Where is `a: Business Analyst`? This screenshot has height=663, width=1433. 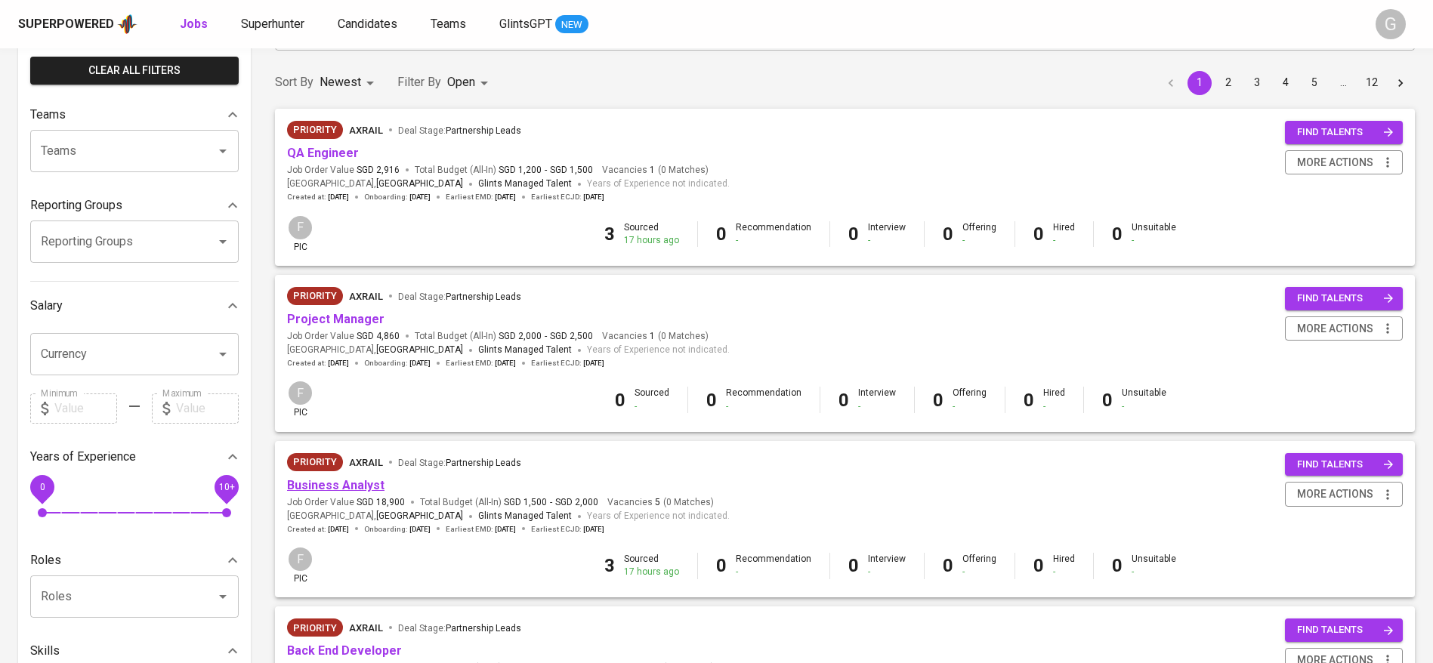 a: Business Analyst is located at coordinates (335, 485).